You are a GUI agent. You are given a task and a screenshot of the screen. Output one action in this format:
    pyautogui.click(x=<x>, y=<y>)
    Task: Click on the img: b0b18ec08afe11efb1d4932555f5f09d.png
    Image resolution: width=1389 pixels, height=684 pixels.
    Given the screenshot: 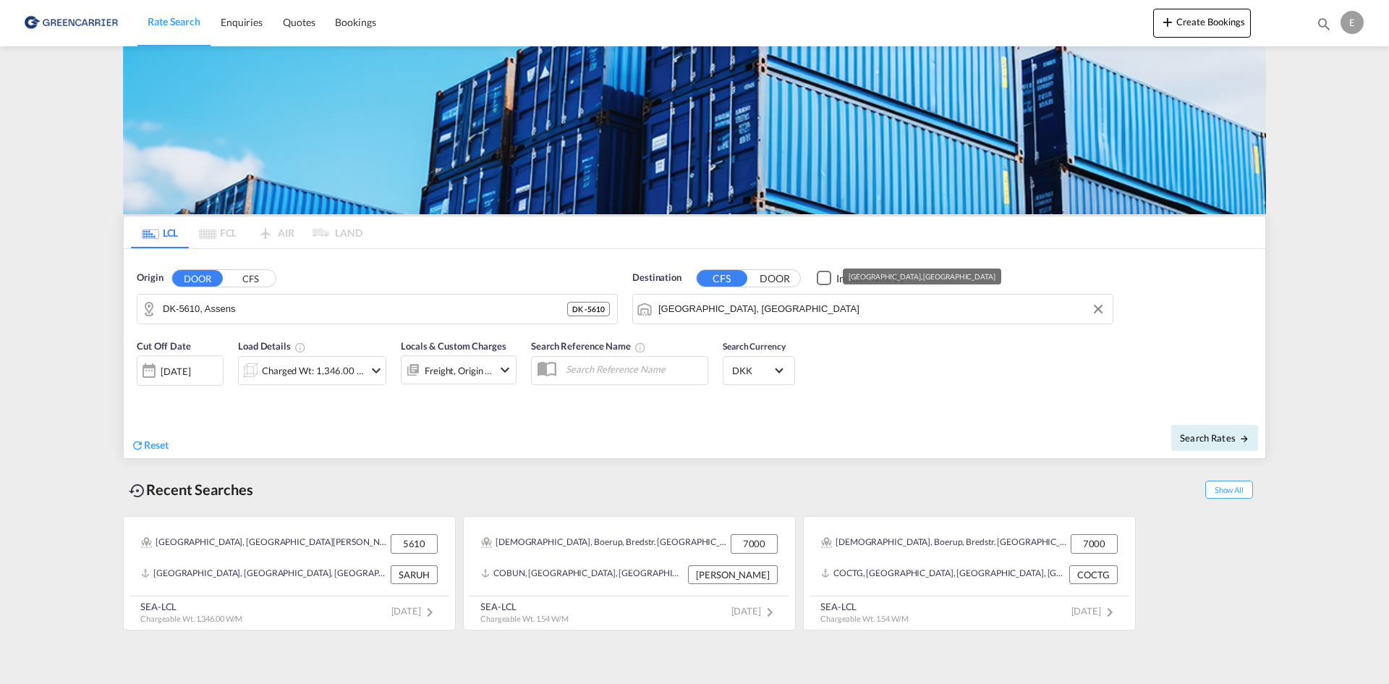 What is the action you would take?
    pyautogui.click(x=70, y=22)
    